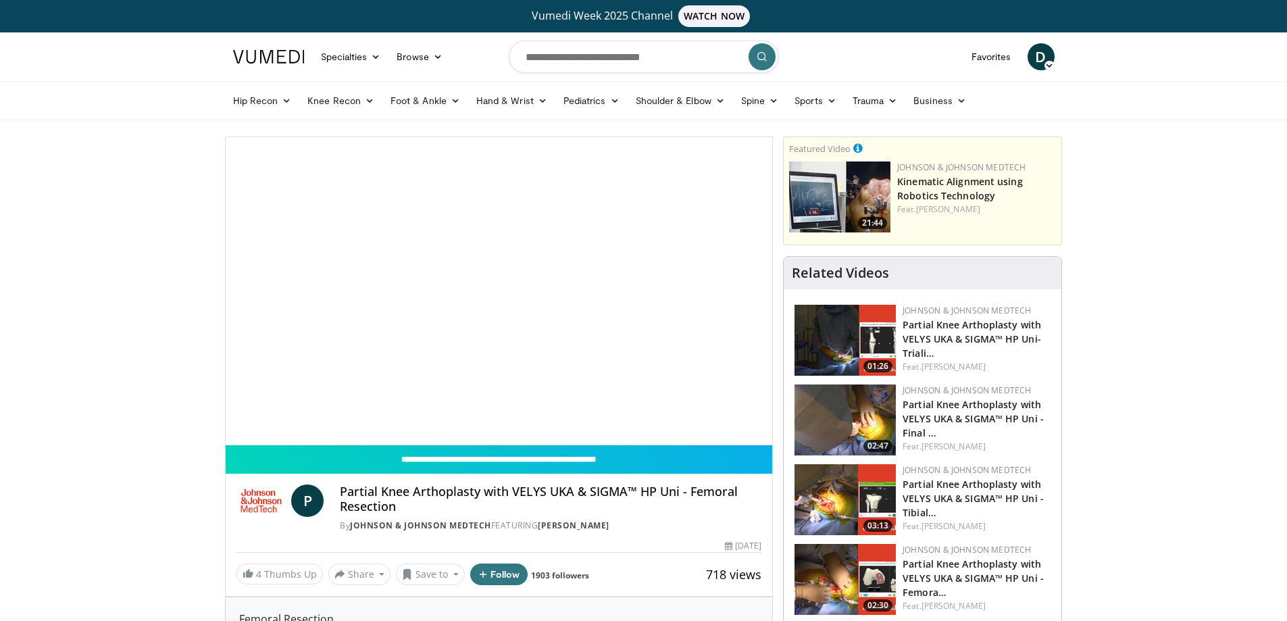  Describe the element at coordinates (760, 101) in the screenshot. I see `a: Spine` at that location.